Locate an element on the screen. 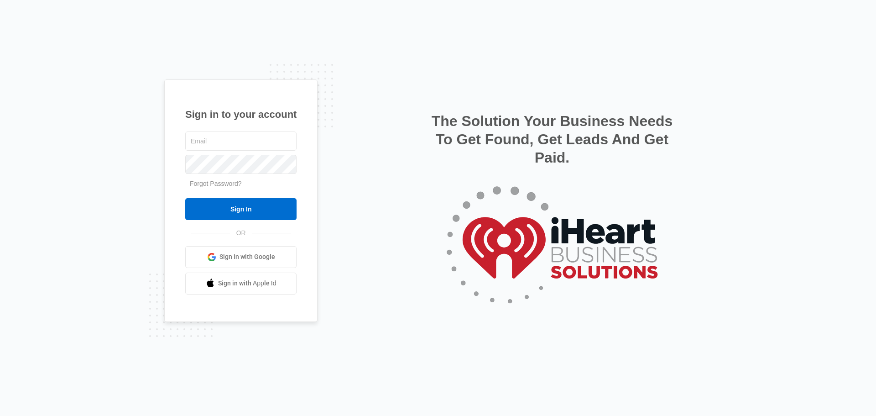  input: Email is located at coordinates (241, 141).